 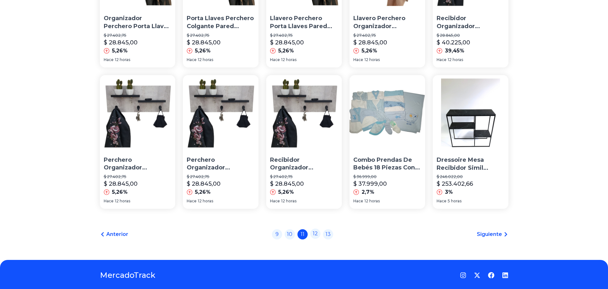 What do you see at coordinates (471, 22) in the screenshot?
I see `p: Recibidor Organizador Perchero Llavero De Pared Gris` at bounding box center [471, 22].